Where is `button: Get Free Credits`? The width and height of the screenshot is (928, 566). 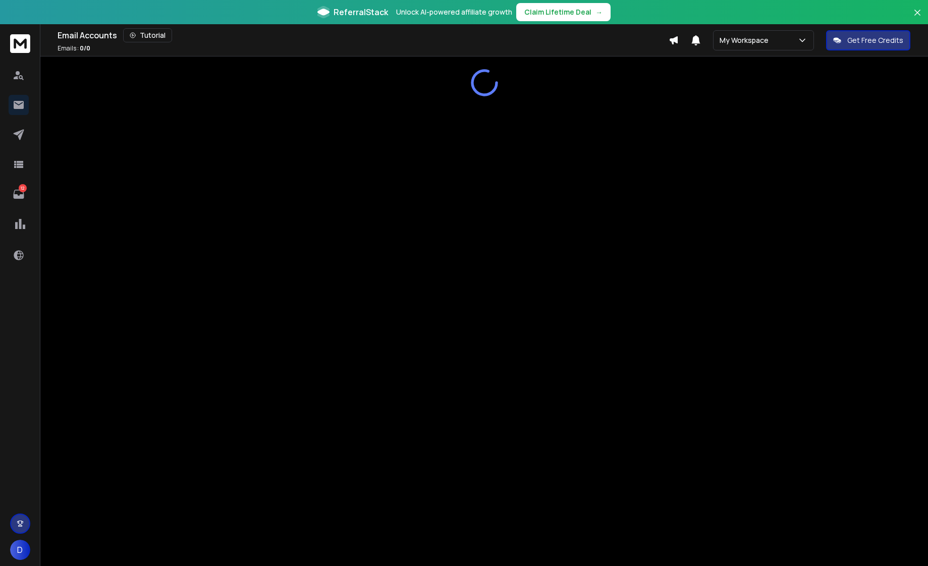 button: Get Free Credits is located at coordinates (868, 40).